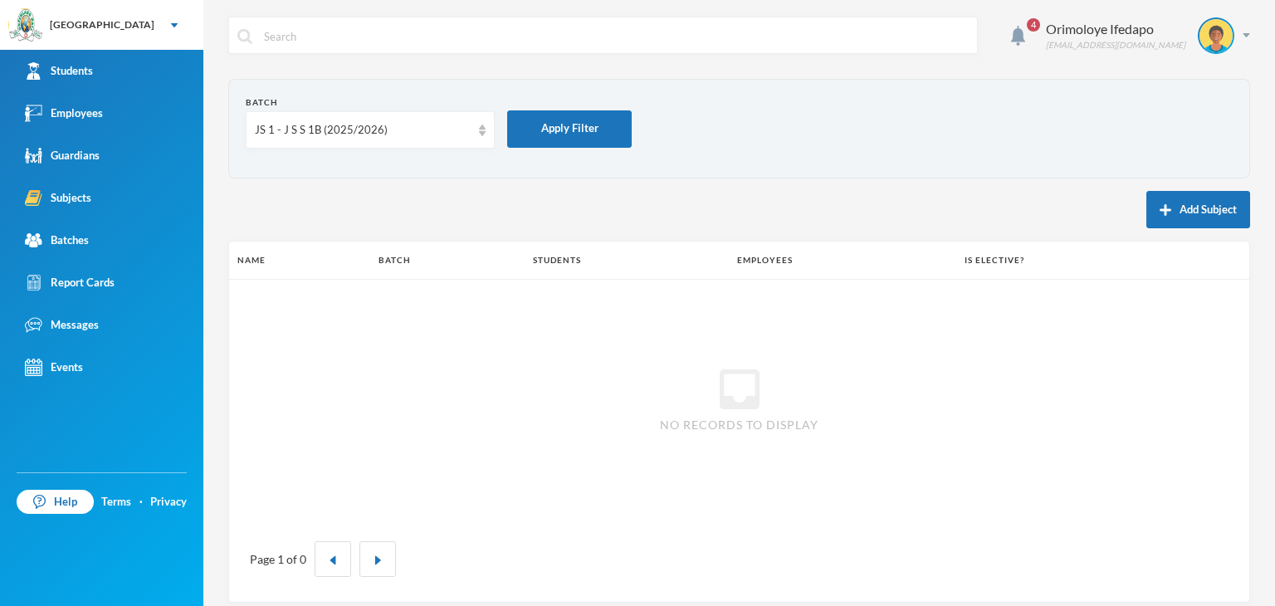  What do you see at coordinates (1116, 29) in the screenshot?
I see `div: Orimoloye Ifedapo` at bounding box center [1116, 29].